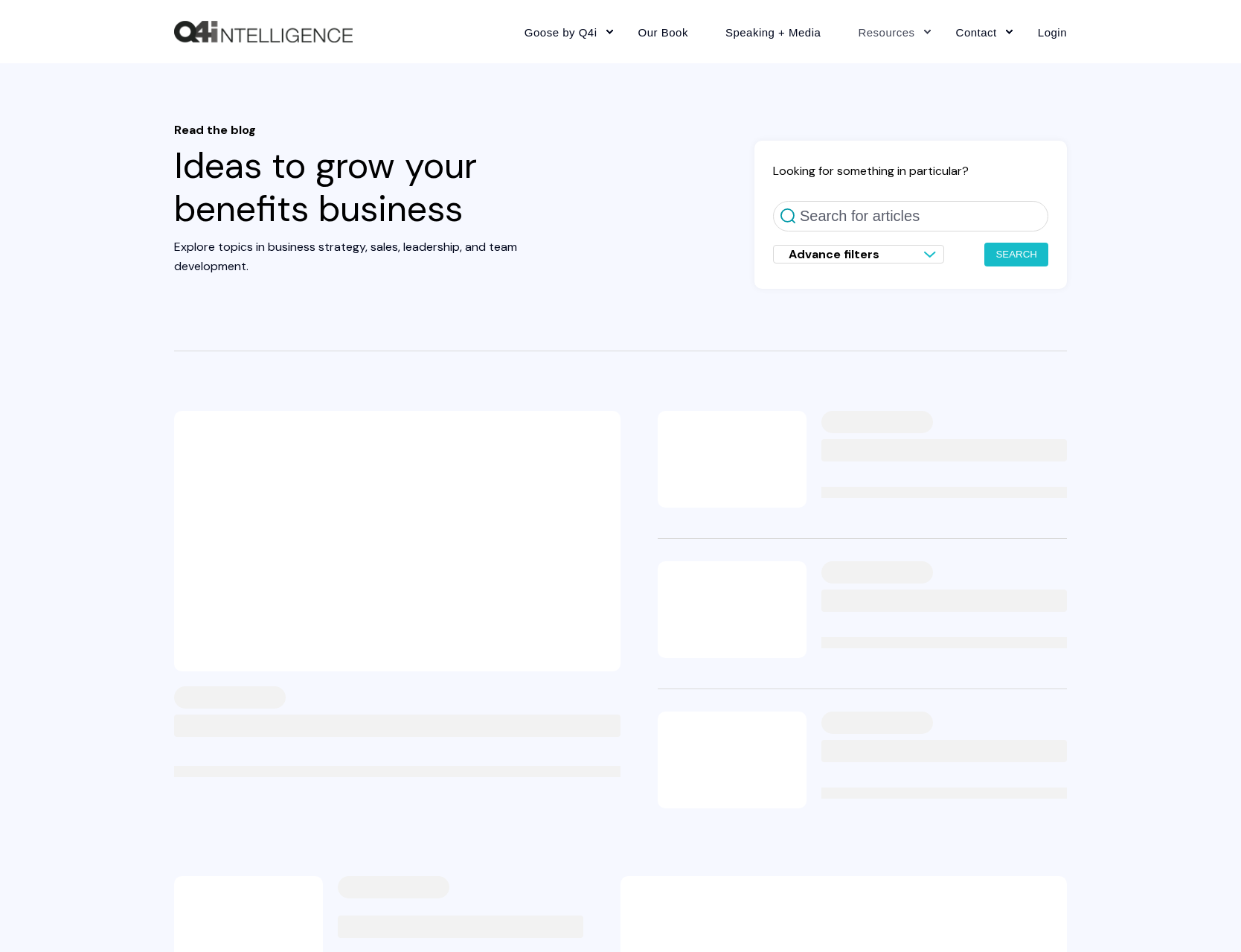 Image resolution: width=1241 pixels, height=952 pixels. What do you see at coordinates (379, 129) in the screenshot?
I see `span: Read the blog` at bounding box center [379, 129].